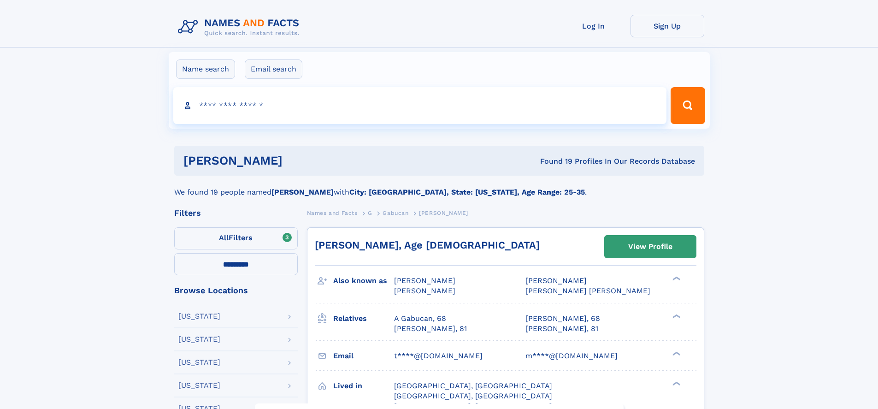 This screenshot has width=878, height=409. What do you see at coordinates (420, 319) in the screenshot?
I see `div: A Gabucan, 68` at bounding box center [420, 319].